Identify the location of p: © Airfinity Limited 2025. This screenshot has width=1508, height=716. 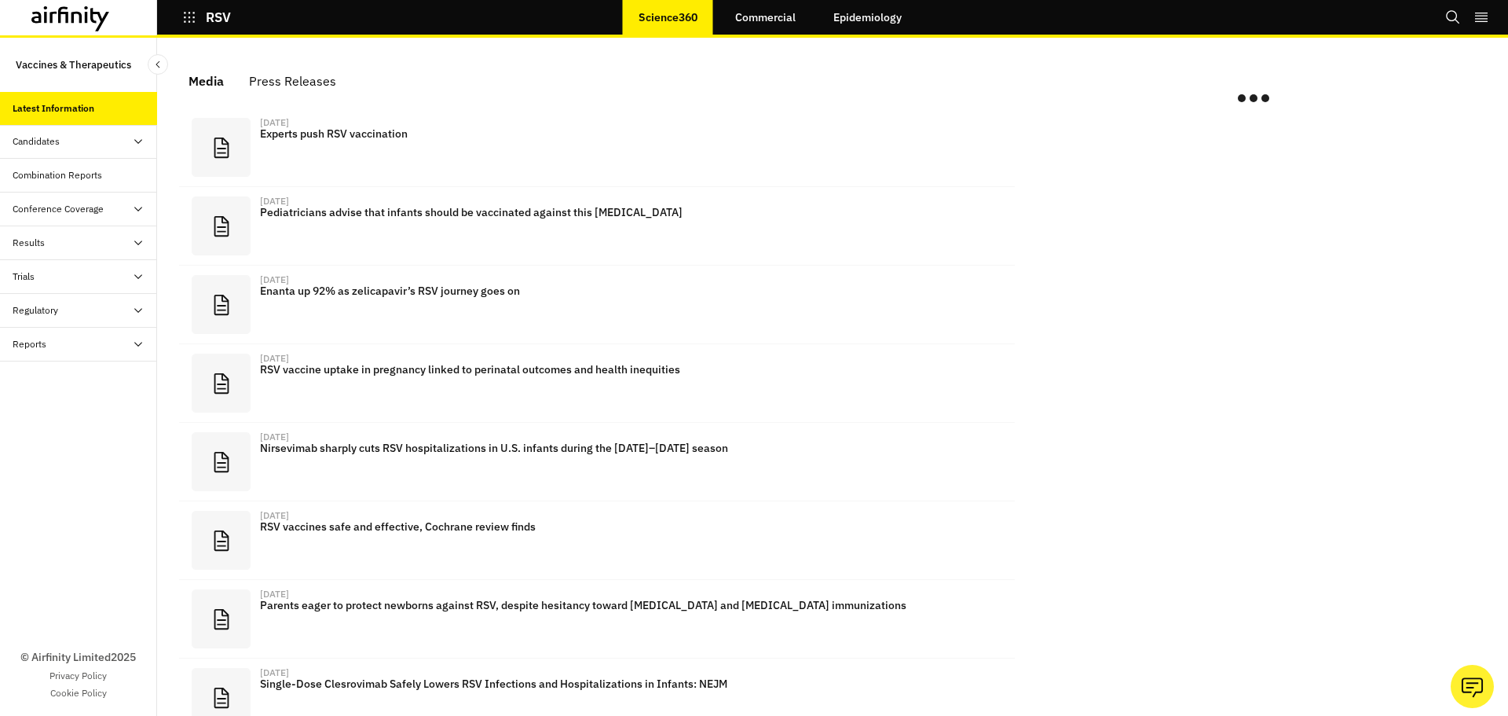
(78, 657).